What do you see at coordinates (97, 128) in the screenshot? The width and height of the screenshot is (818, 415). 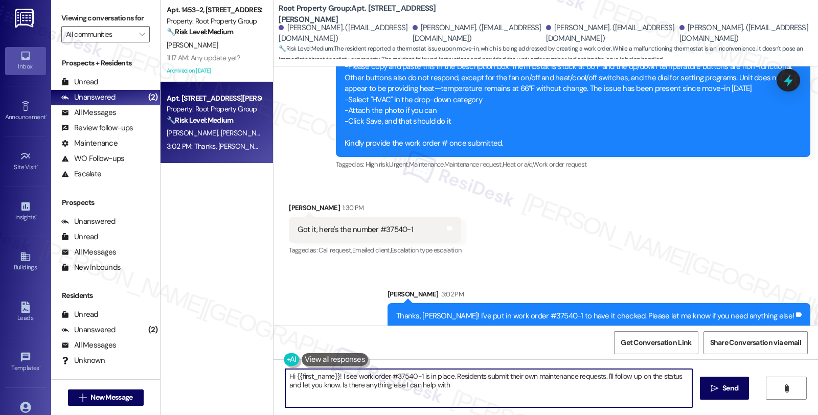 I see `div: Review follow-ups` at bounding box center [97, 128].